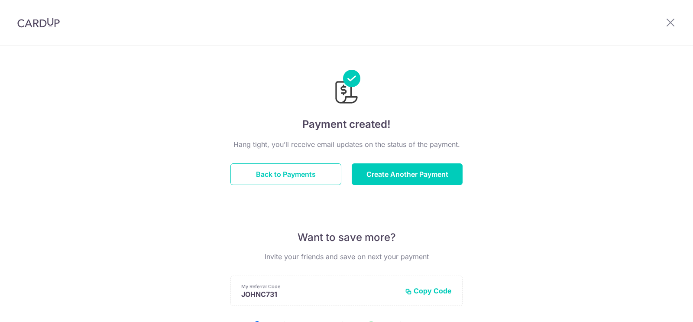  What do you see at coordinates (347, 88) in the screenshot?
I see `img: Payments` at bounding box center [347, 88].